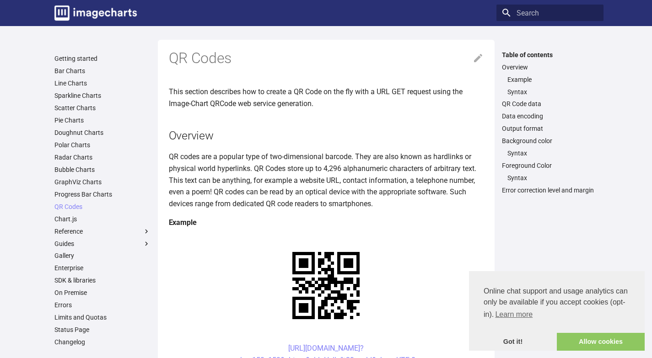  Describe the element at coordinates (326, 286) in the screenshot. I see `img: chart` at that location.